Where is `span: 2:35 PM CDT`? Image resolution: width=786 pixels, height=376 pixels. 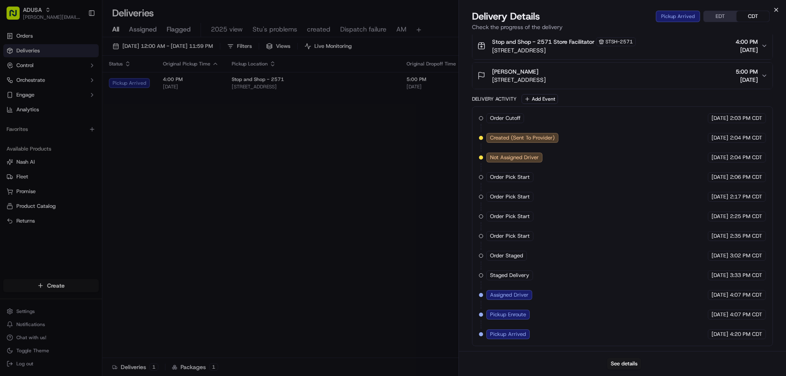
span: 2:35 PM CDT is located at coordinates (746, 236).